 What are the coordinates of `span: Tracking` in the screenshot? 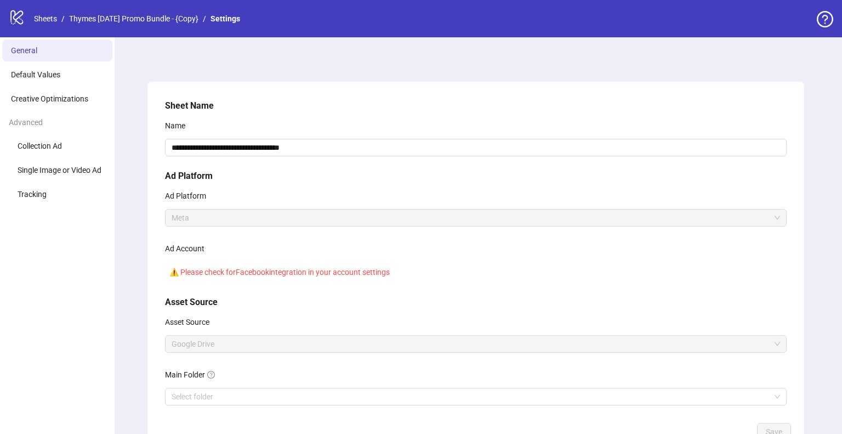 It's located at (32, 194).